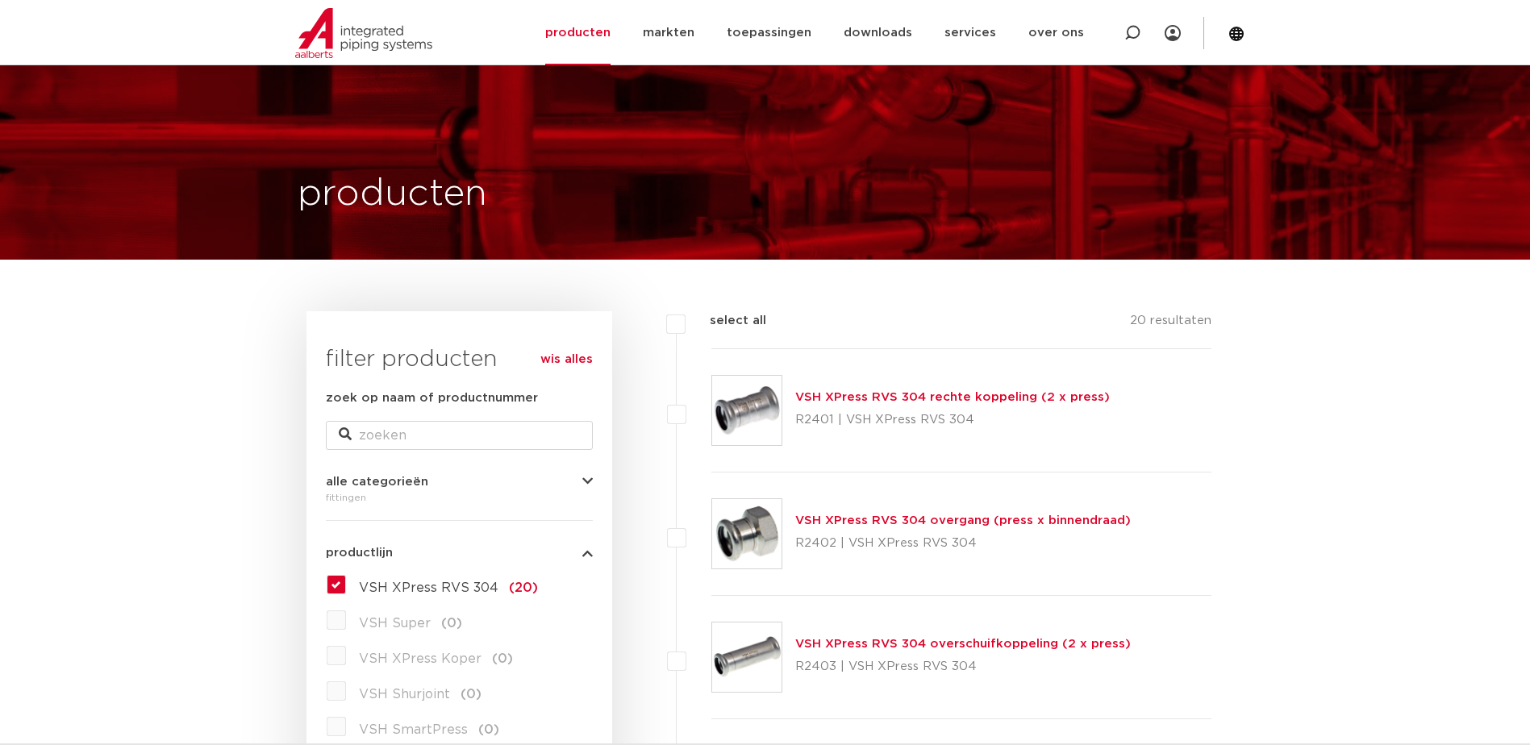  I want to click on span: alle categorieën, so click(377, 481).